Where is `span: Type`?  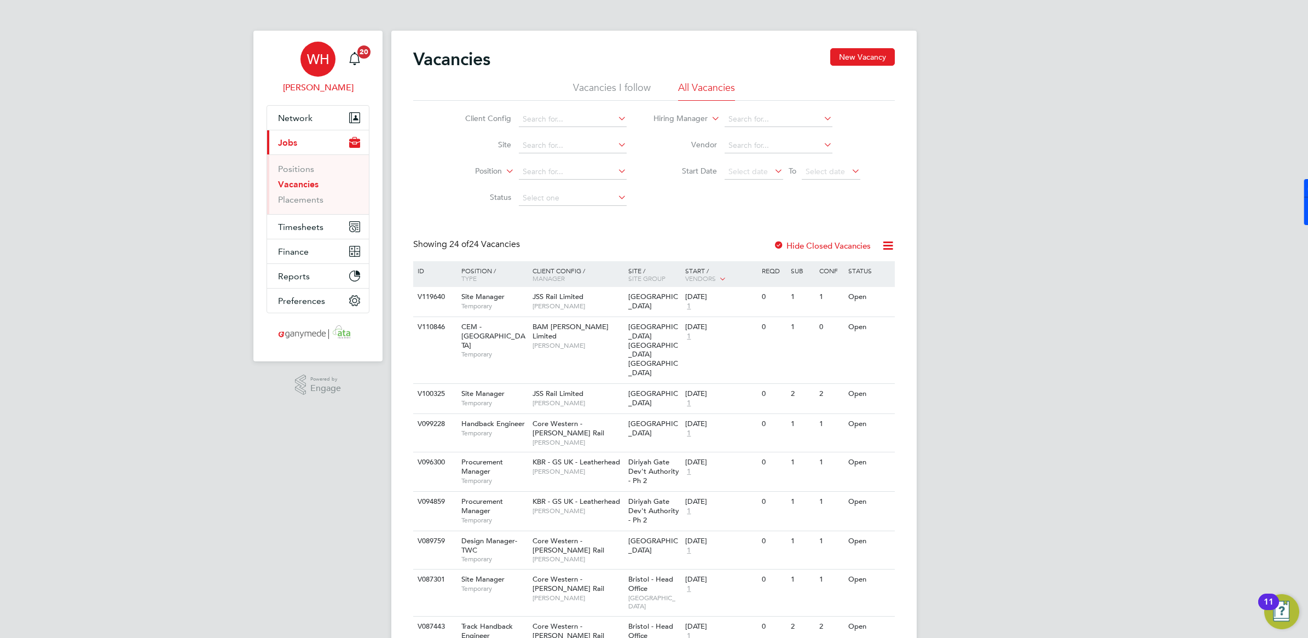 span: Type is located at coordinates (469, 278).